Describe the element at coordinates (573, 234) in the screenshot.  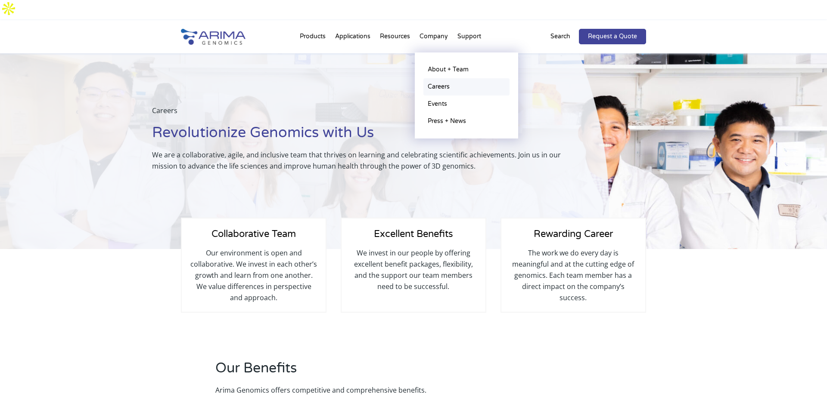
I see `span: Rewarding Career` at that location.